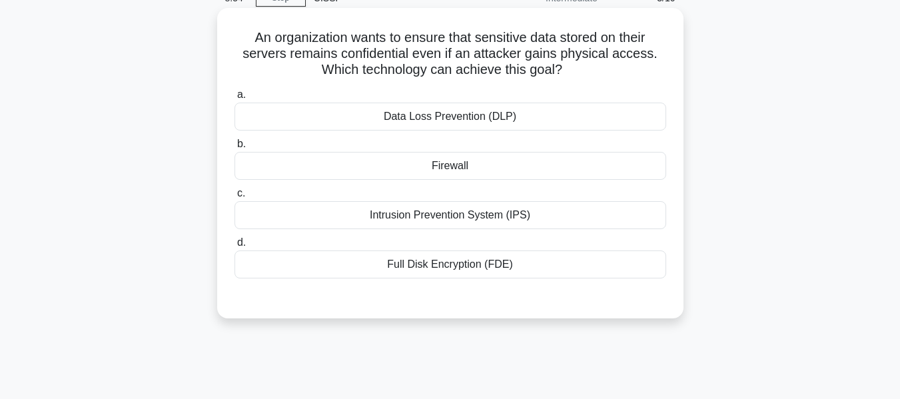 The height and width of the screenshot is (399, 900). What do you see at coordinates (450, 117) in the screenshot?
I see `div: Data Loss Prevention (DLP)` at bounding box center [450, 117].